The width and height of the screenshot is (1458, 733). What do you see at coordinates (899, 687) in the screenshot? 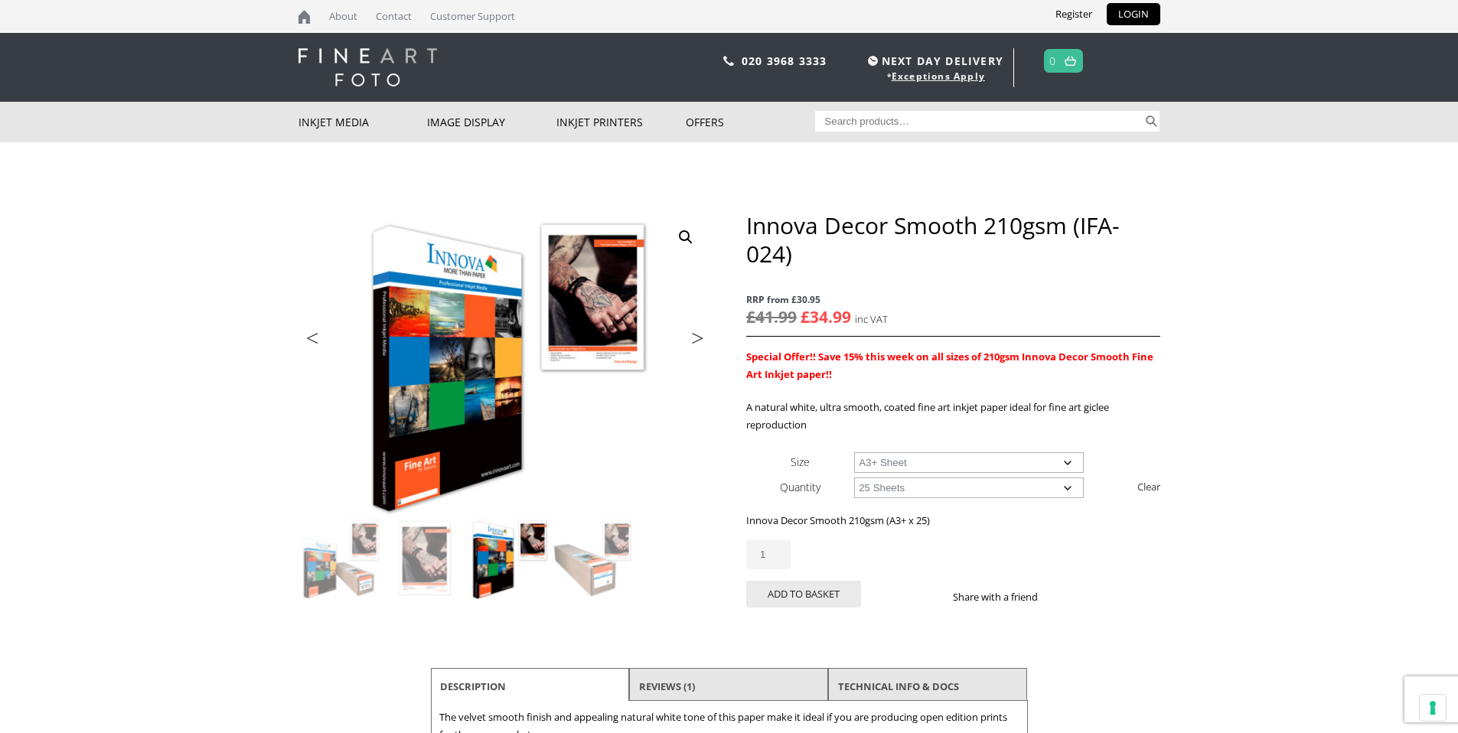
I see `a: TECHNICAL INFO & DOCS` at bounding box center [899, 687].